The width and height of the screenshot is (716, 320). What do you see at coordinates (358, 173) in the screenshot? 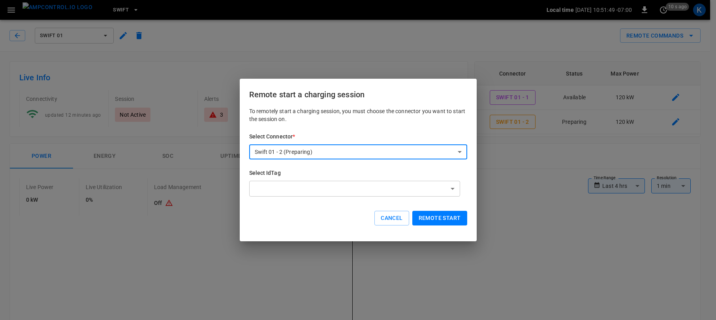
I see `h6: Select IdTag` at bounding box center [358, 173].